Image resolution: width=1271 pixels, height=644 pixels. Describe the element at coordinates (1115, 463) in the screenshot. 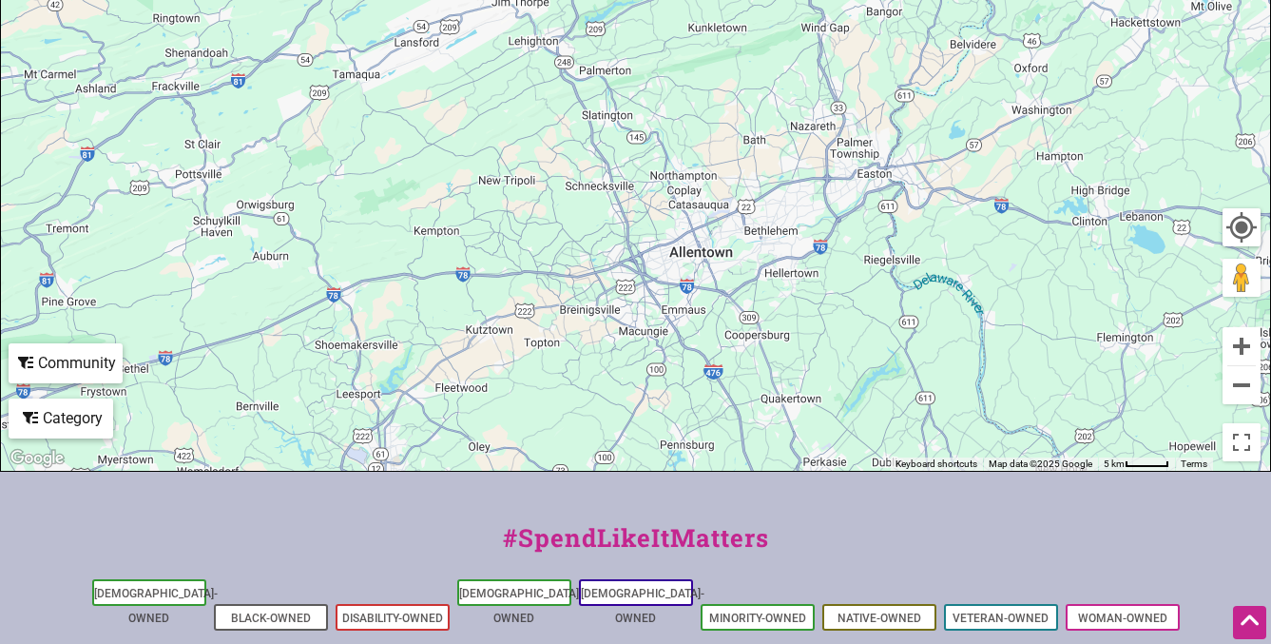

I see `span: 5 km` at that location.